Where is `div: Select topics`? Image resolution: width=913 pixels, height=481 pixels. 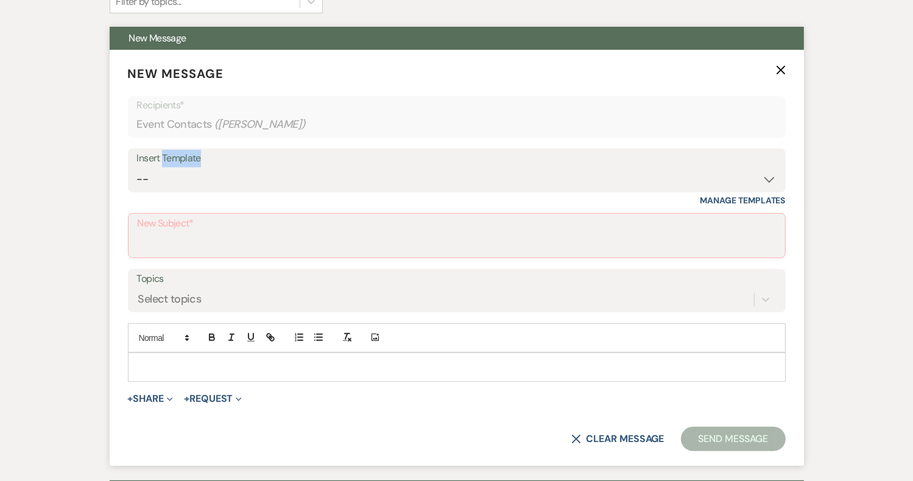
div: Select topics is located at coordinates (170, 299).